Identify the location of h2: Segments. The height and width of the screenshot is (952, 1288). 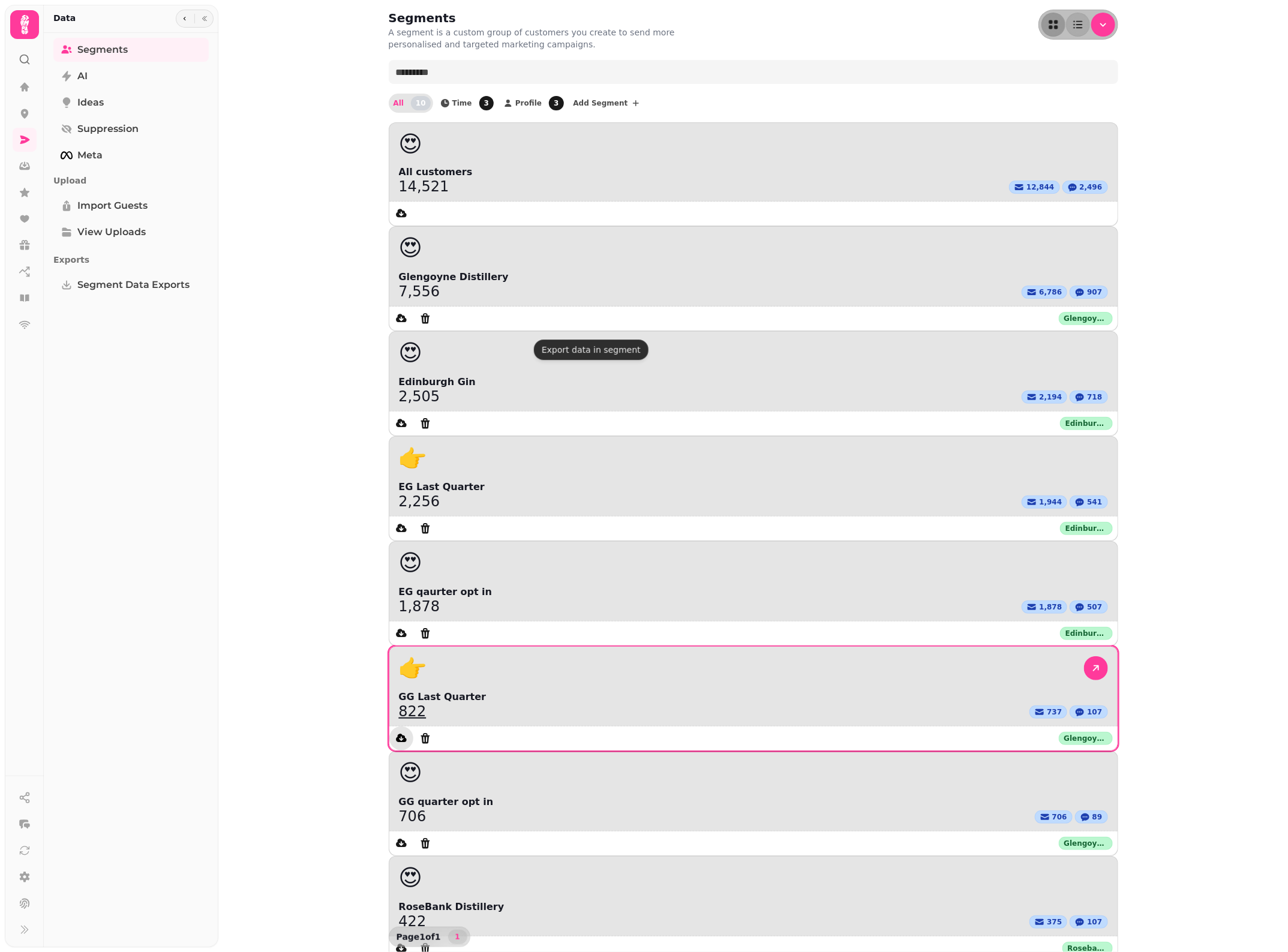
(504, 18).